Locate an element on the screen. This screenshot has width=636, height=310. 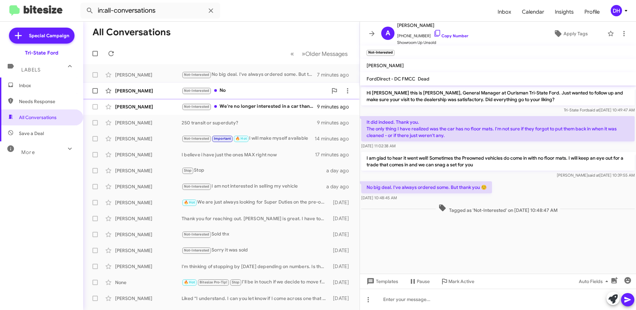
div: Sorry it was sold is located at coordinates (256, 250).